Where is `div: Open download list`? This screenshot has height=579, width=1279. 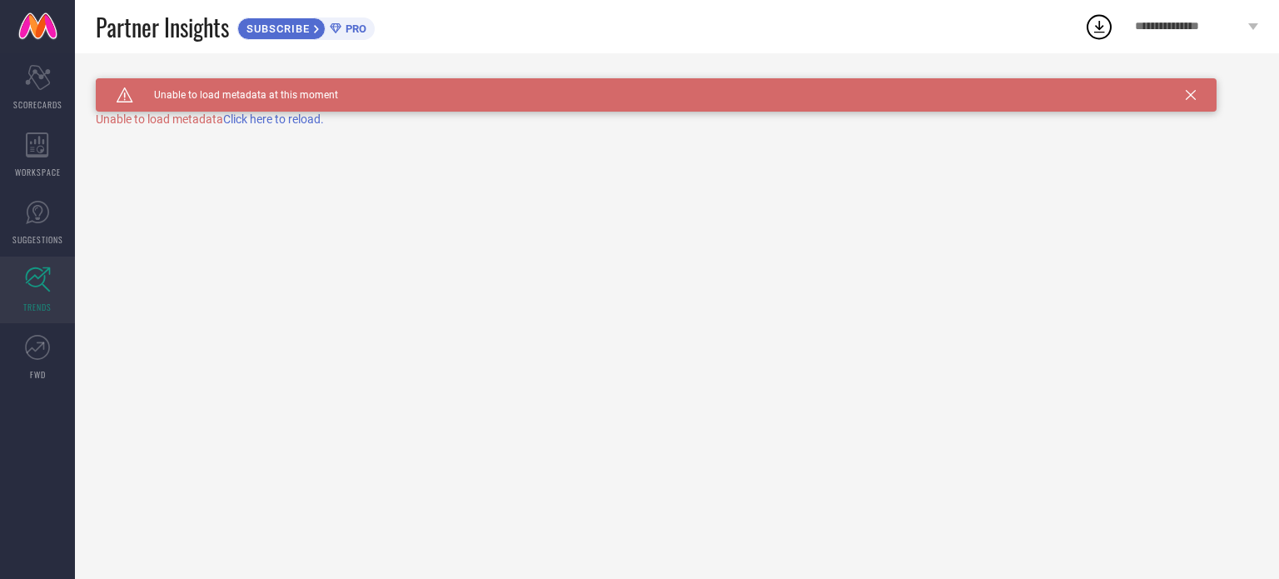 div: Open download list is located at coordinates (1099, 27).